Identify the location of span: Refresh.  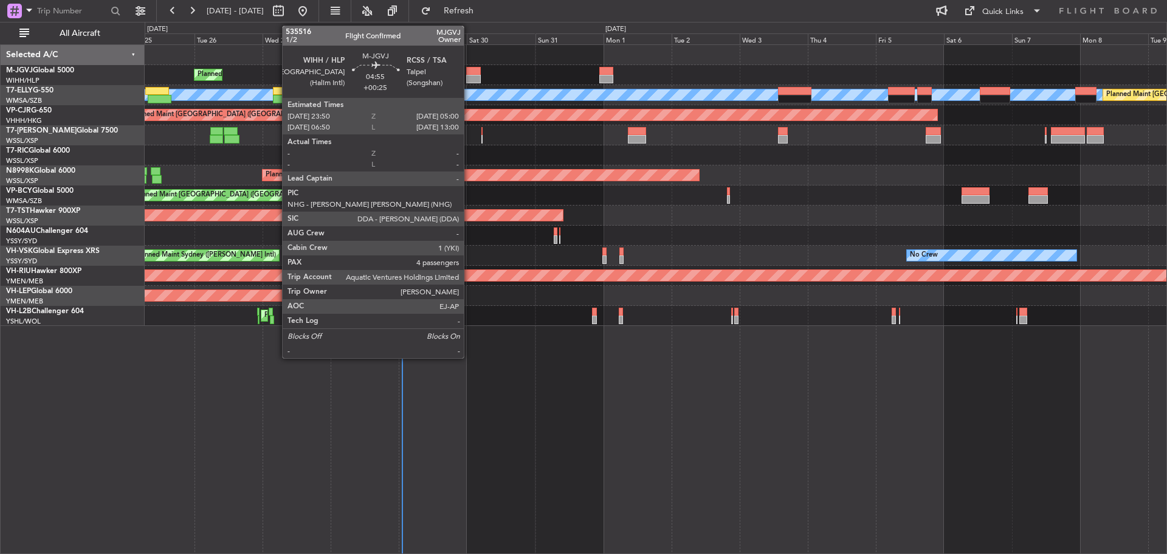
(459, 11).